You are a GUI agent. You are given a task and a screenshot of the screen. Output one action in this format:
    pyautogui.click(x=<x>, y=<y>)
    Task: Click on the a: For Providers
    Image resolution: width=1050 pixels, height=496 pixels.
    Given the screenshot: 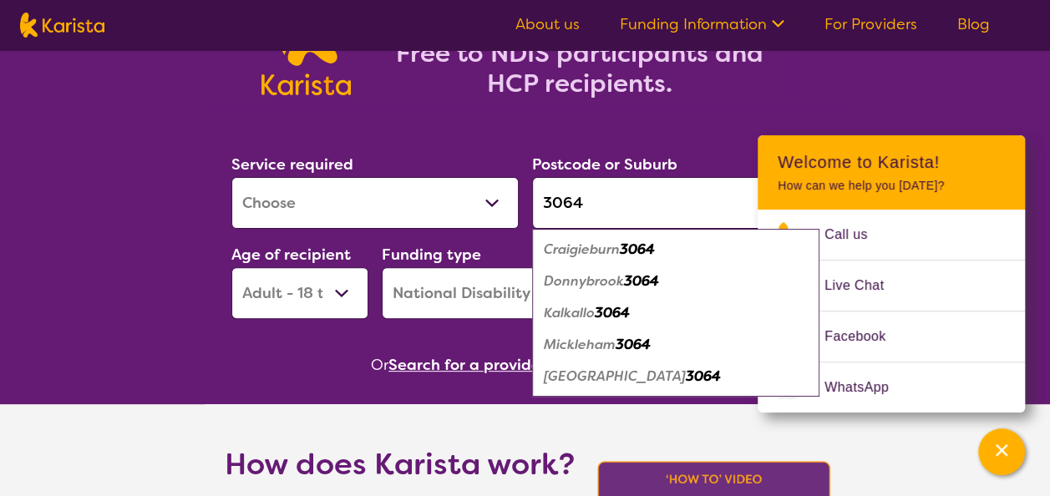 What is the action you would take?
    pyautogui.click(x=871, y=24)
    